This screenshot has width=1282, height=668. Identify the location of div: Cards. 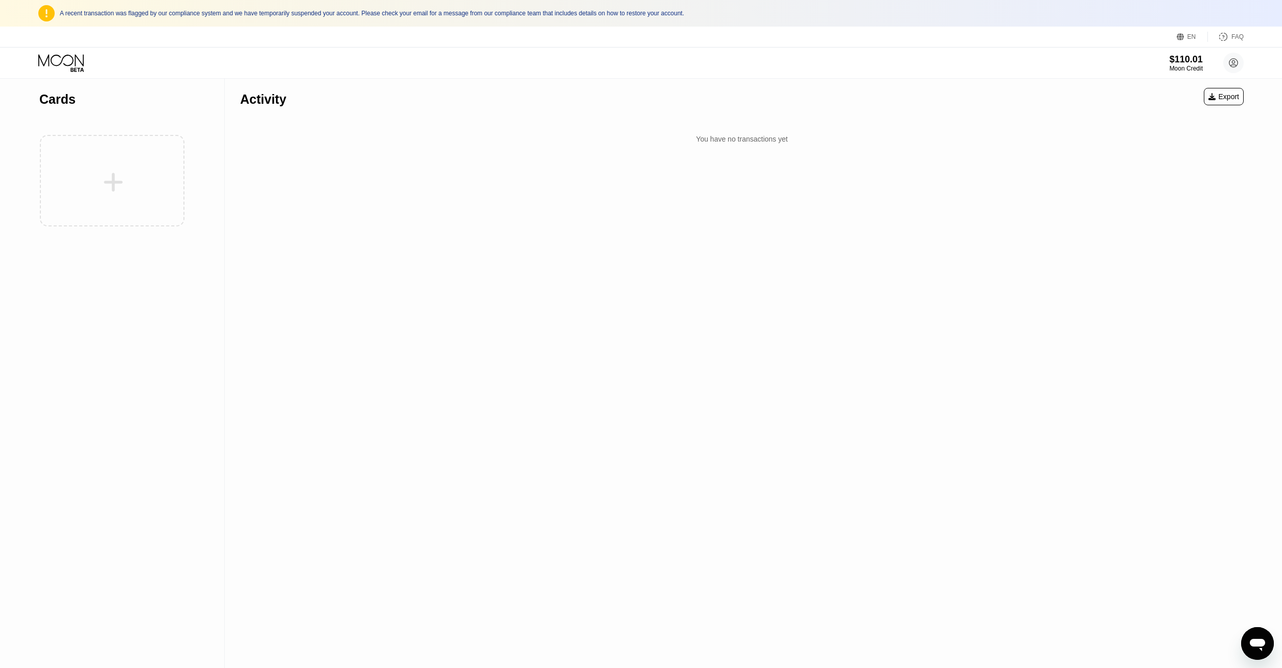
(57, 99).